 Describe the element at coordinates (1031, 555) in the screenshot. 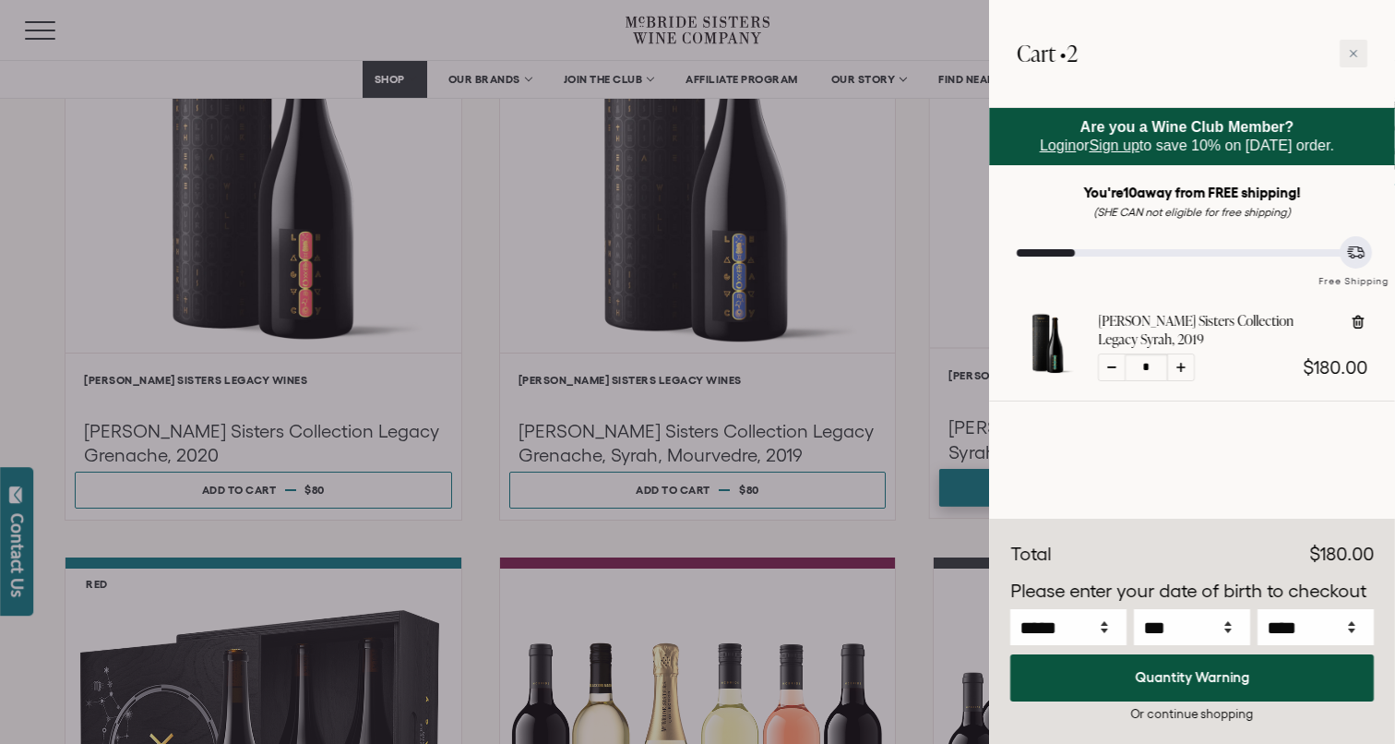

I see `div: Total` at that location.